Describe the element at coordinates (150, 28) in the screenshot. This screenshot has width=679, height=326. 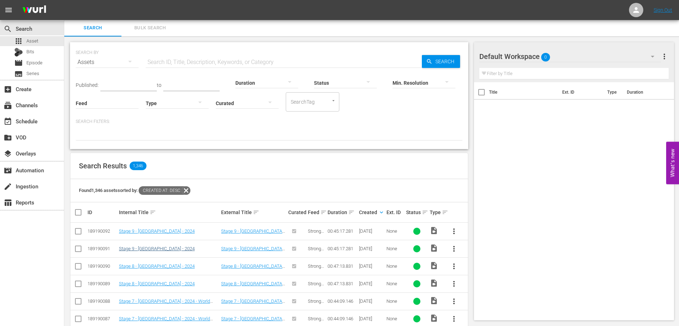
I see `span: Bulk Search` at that location.